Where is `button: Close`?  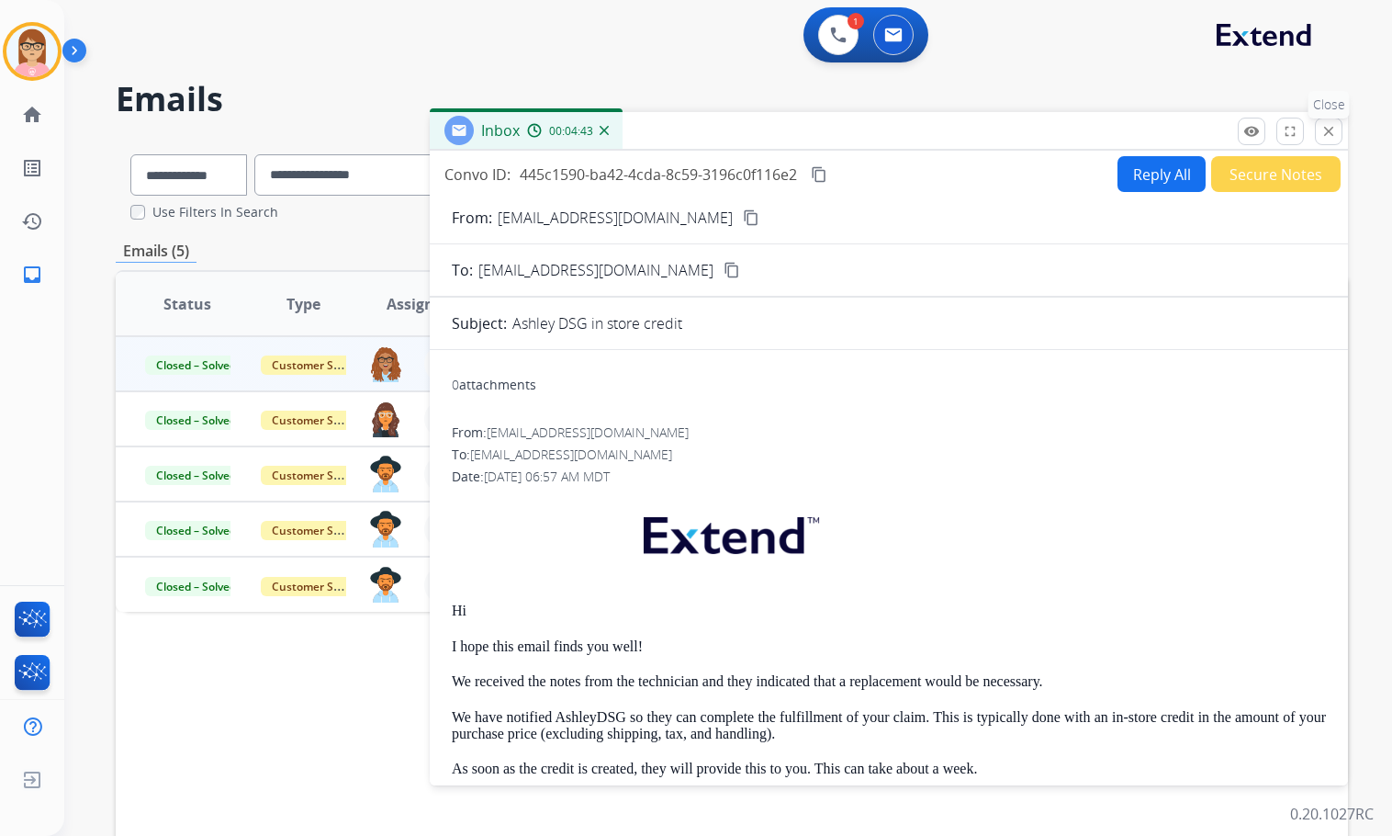 button: Close is located at coordinates (1329, 131).